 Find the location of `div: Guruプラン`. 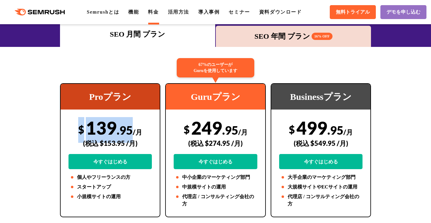

div: Guruプラン is located at coordinates (215, 97).